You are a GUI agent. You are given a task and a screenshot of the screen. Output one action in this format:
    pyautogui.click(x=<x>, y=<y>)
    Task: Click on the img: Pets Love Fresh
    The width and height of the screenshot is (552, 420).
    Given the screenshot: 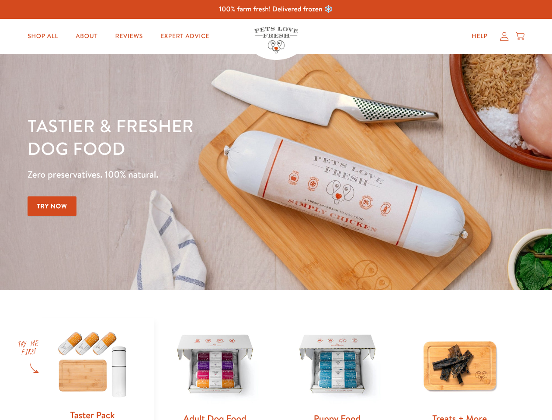 What is the action you would take?
    pyautogui.click(x=276, y=40)
    